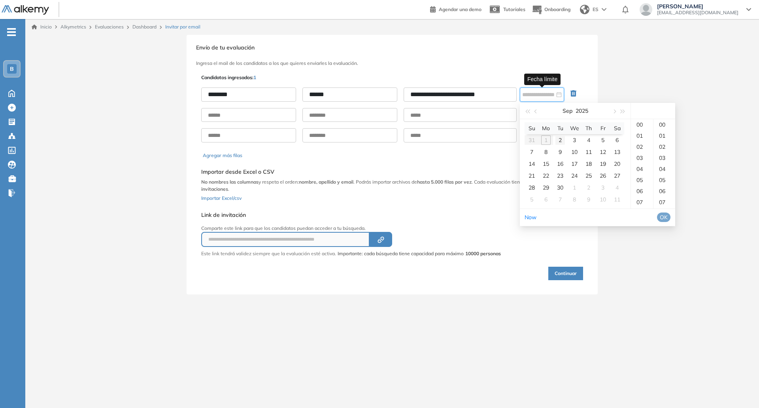 This screenshot has width=759, height=408. What do you see at coordinates (560, 199) in the screenshot?
I see `td: 2025-10-07` at bounding box center [560, 199].